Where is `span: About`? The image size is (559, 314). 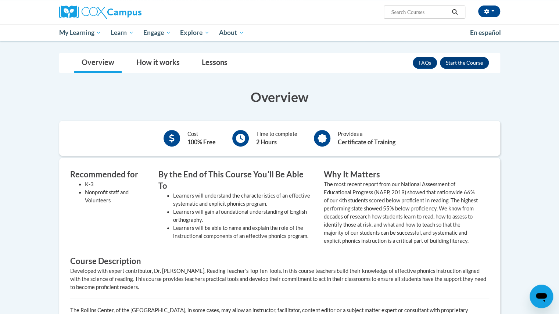 span: About is located at coordinates (231, 33).